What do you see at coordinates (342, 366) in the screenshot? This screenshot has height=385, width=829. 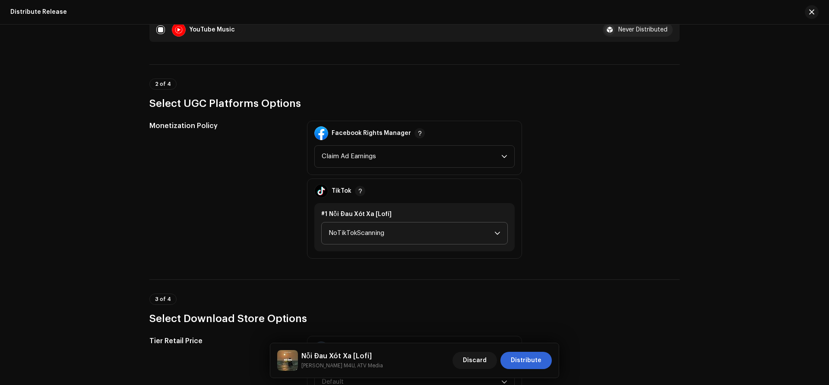 I see `small: Nỗi Đau Xót Xa [Lofi]` at bounding box center [342, 366].